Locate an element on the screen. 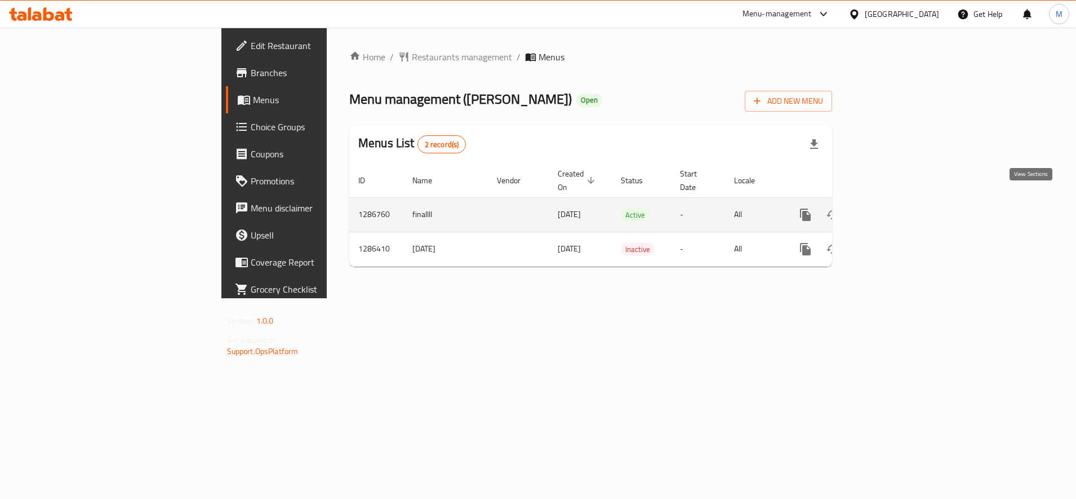 The image size is (1076, 499). nav: breadcrumb is located at coordinates (590, 57).